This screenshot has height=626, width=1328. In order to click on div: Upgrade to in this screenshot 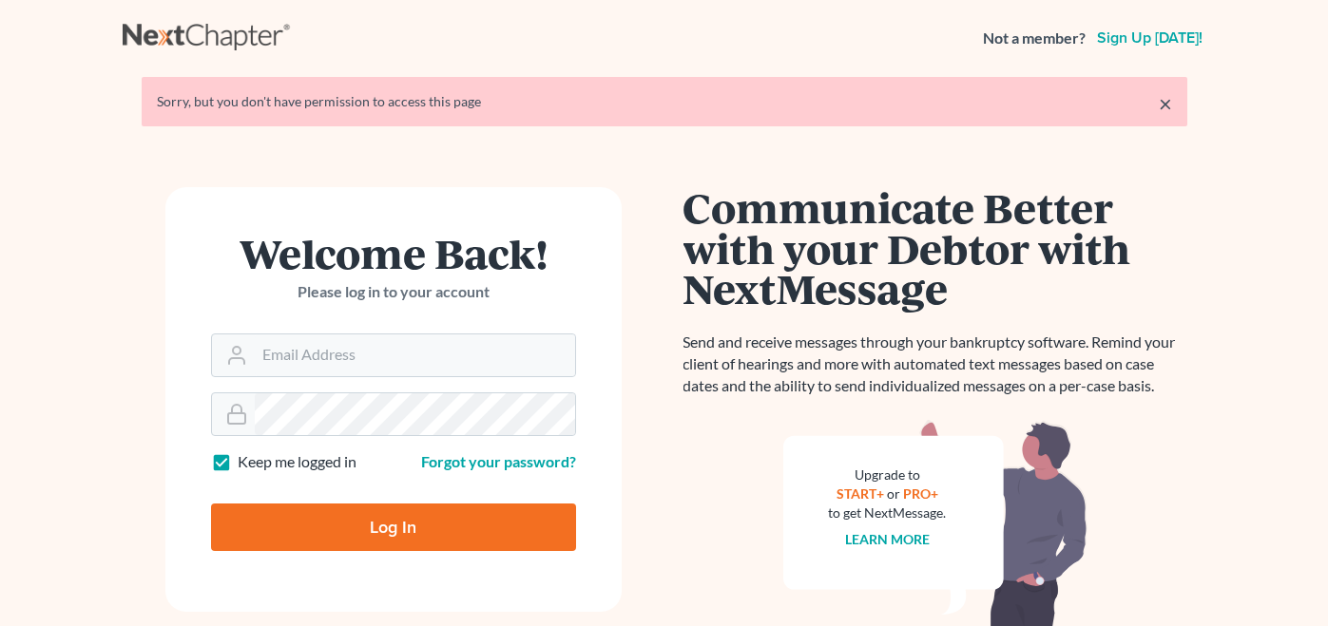, I will do `click(888, 475)`.